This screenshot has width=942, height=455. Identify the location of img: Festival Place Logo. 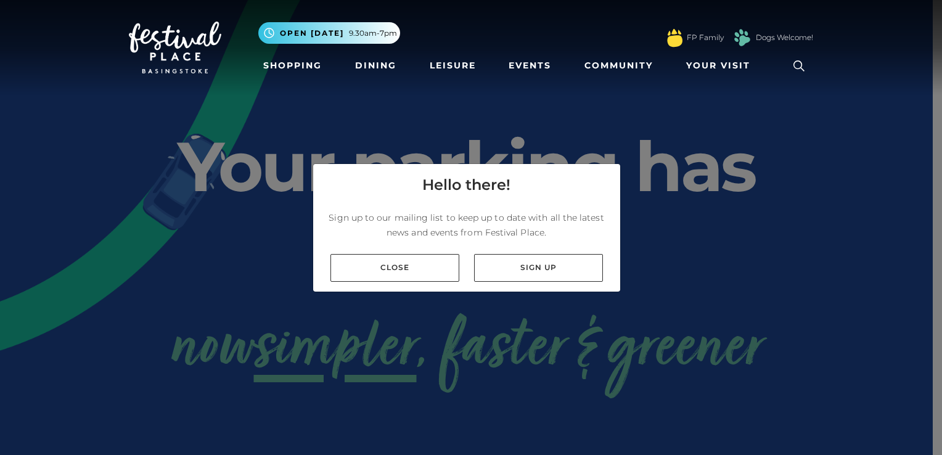
(175, 47).